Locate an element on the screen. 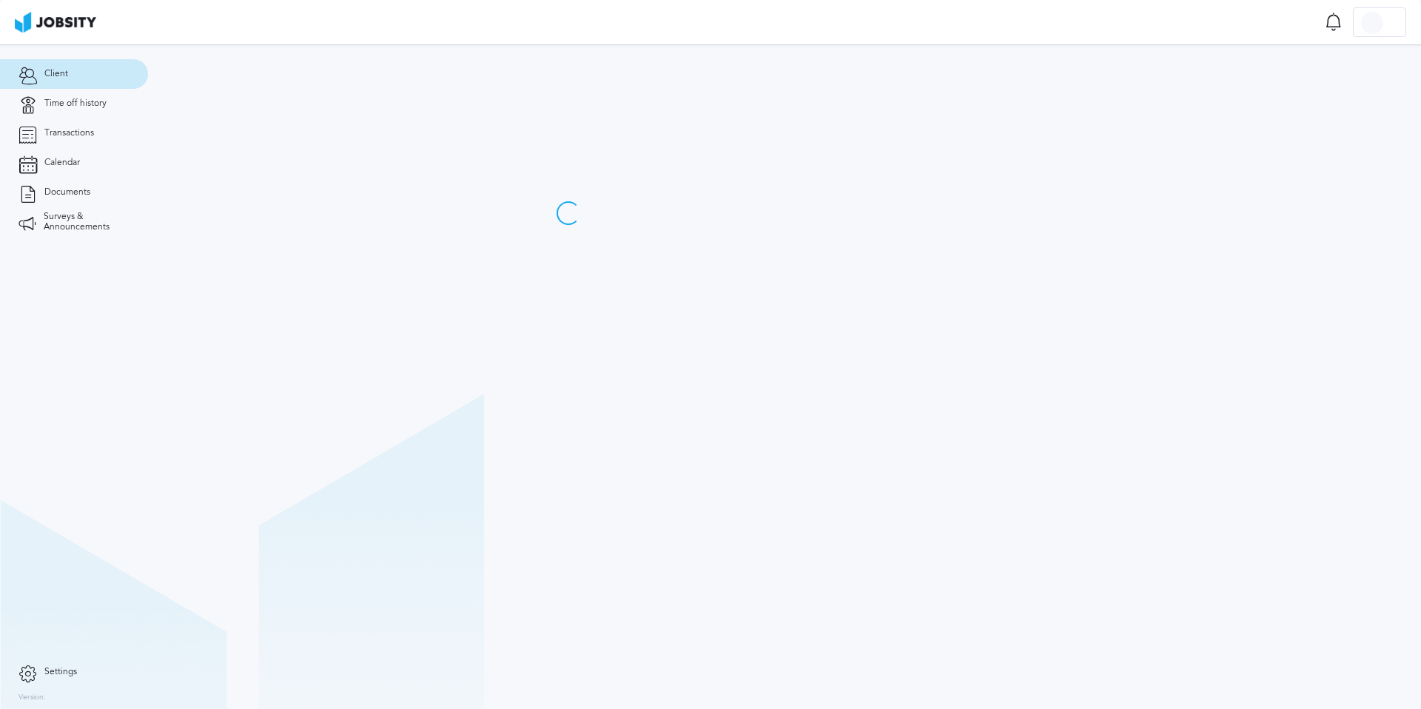 The height and width of the screenshot is (709, 1421). span: Documents is located at coordinates (67, 192).